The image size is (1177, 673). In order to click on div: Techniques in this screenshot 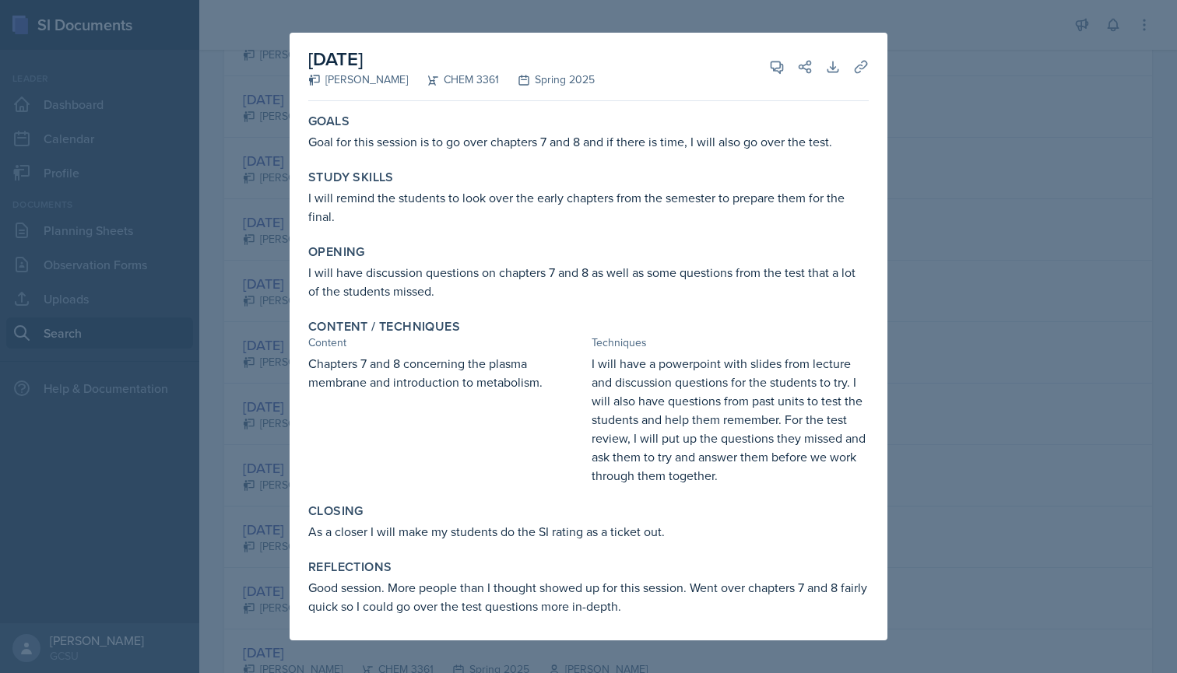, I will do `click(730, 342)`.